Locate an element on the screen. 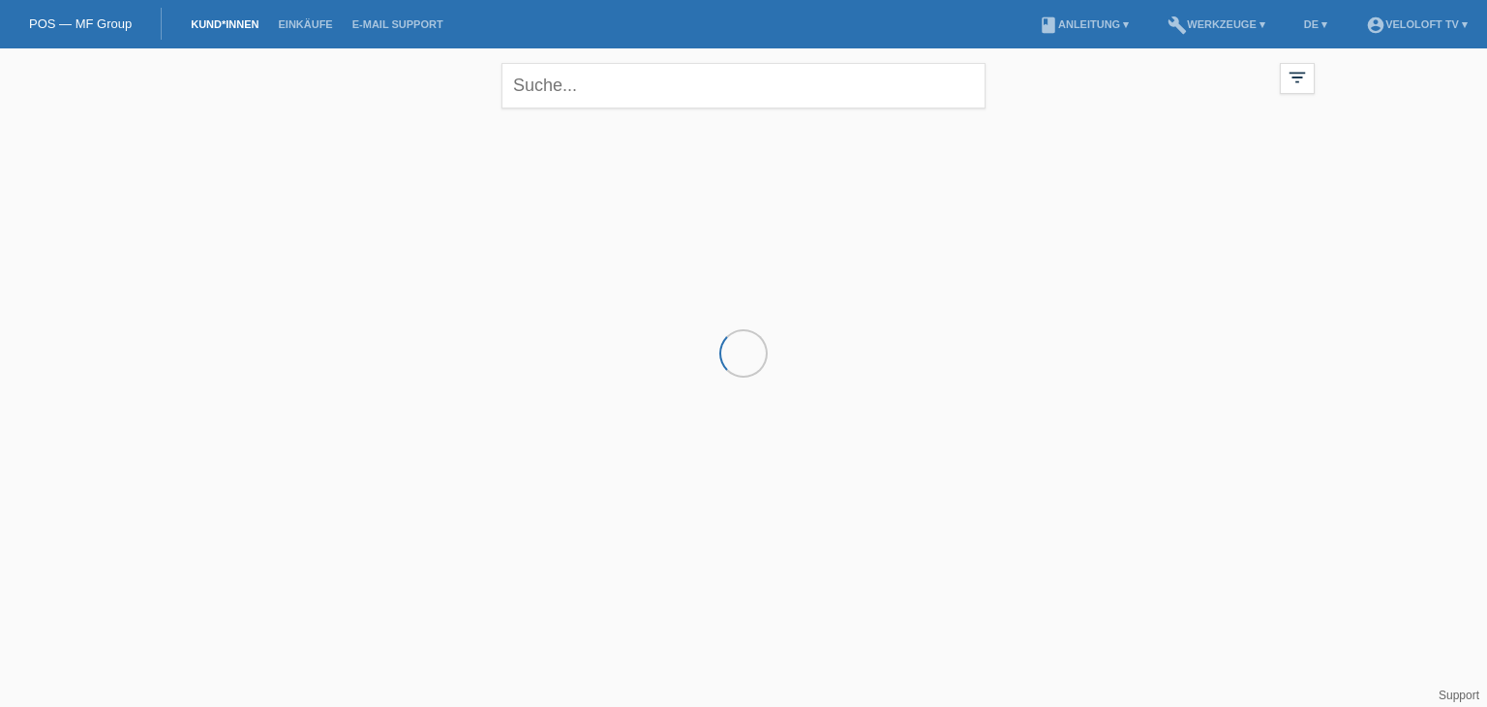 This screenshot has height=707, width=1487. input: Suche... is located at coordinates (743, 85).